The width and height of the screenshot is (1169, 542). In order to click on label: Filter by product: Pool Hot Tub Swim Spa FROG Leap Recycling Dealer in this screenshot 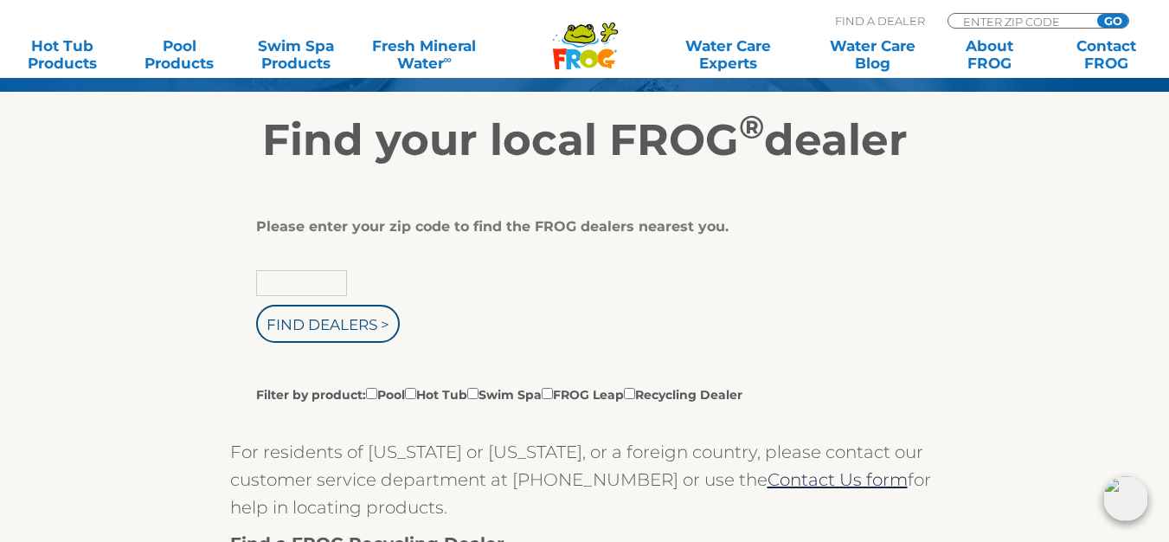, I will do `click(499, 394)`.